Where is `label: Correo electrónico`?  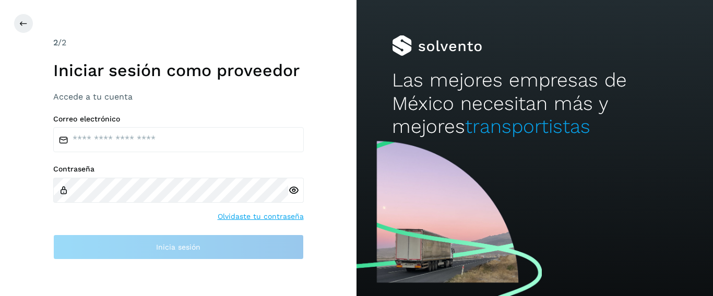 label: Correo electrónico is located at coordinates (178, 119).